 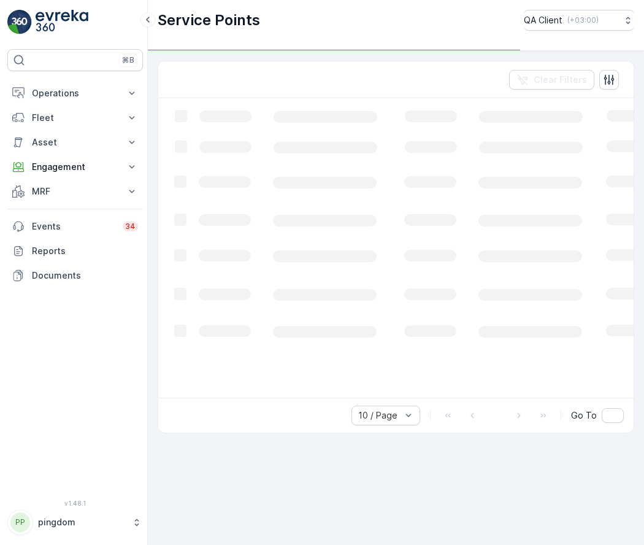 What do you see at coordinates (74, 226) in the screenshot?
I see `p: Events` at bounding box center [74, 226].